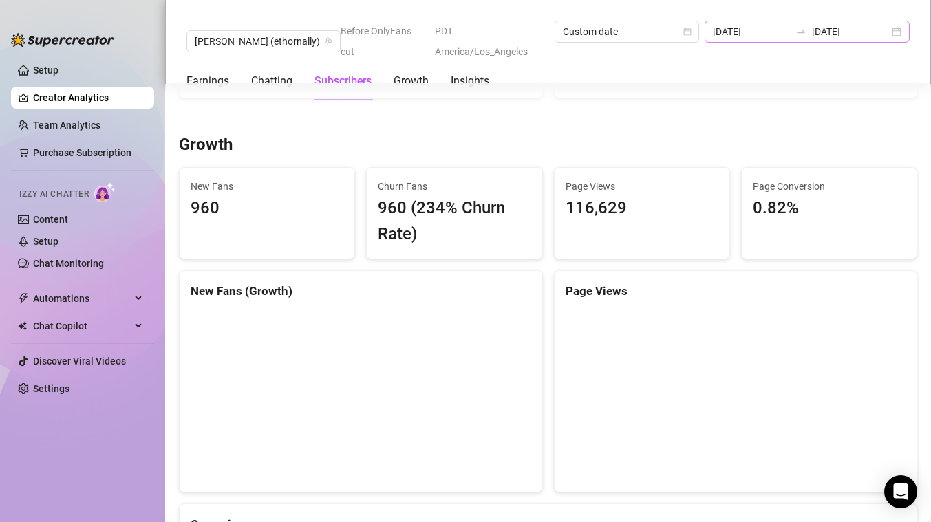 The width and height of the screenshot is (931, 522). What do you see at coordinates (105, 192) in the screenshot?
I see `img: AI Chatter` at bounding box center [105, 192].